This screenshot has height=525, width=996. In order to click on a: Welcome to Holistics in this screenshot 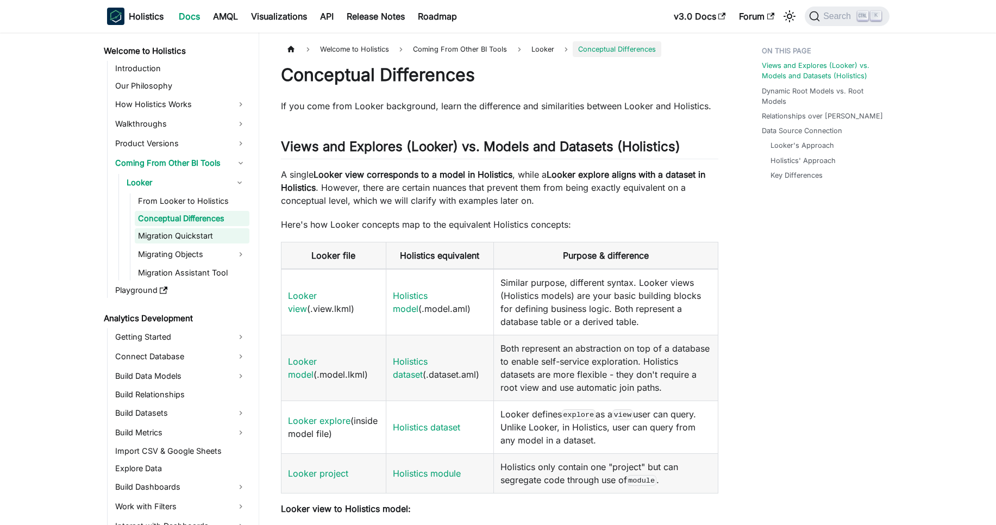, I will do `click(175, 51)`.